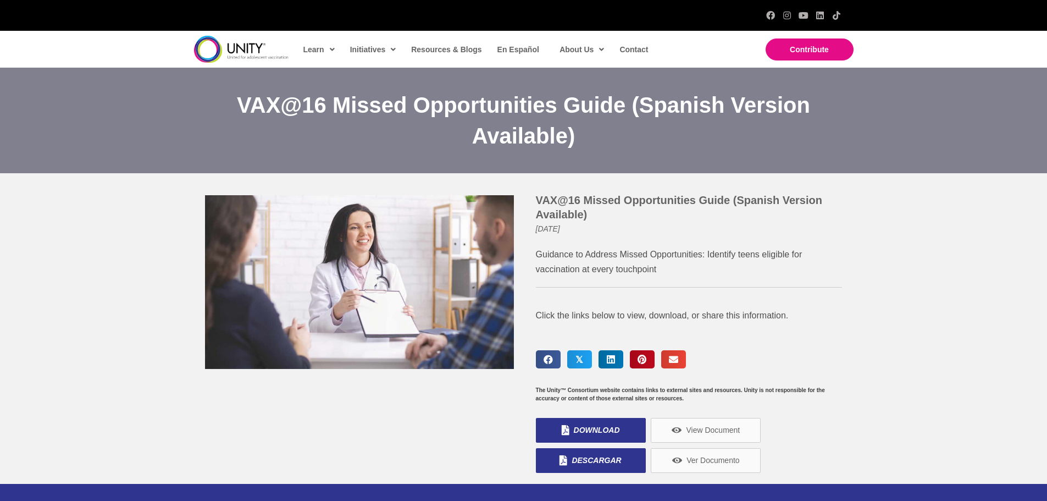 This screenshot has width=1047, height=501. I want to click on a: Descargar, so click(591, 460).